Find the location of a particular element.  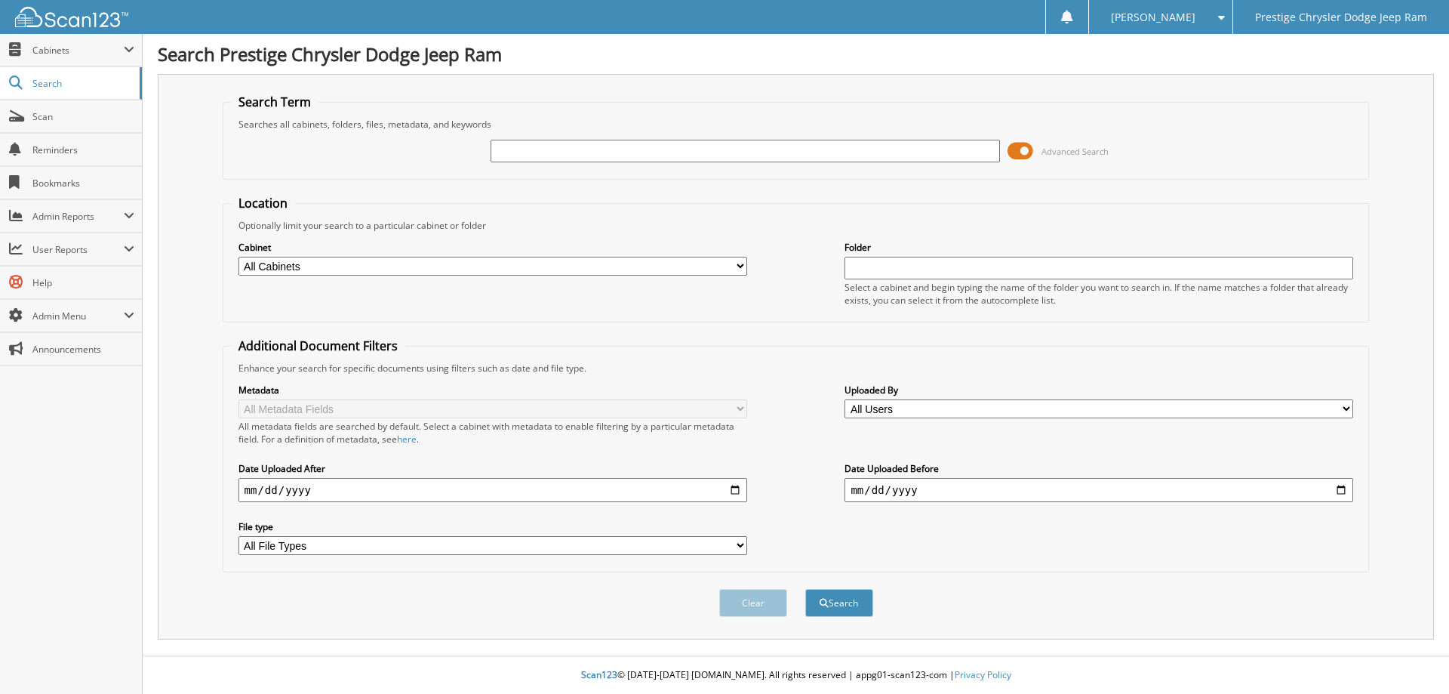

label: Date Uploaded After is located at coordinates (493, 468).